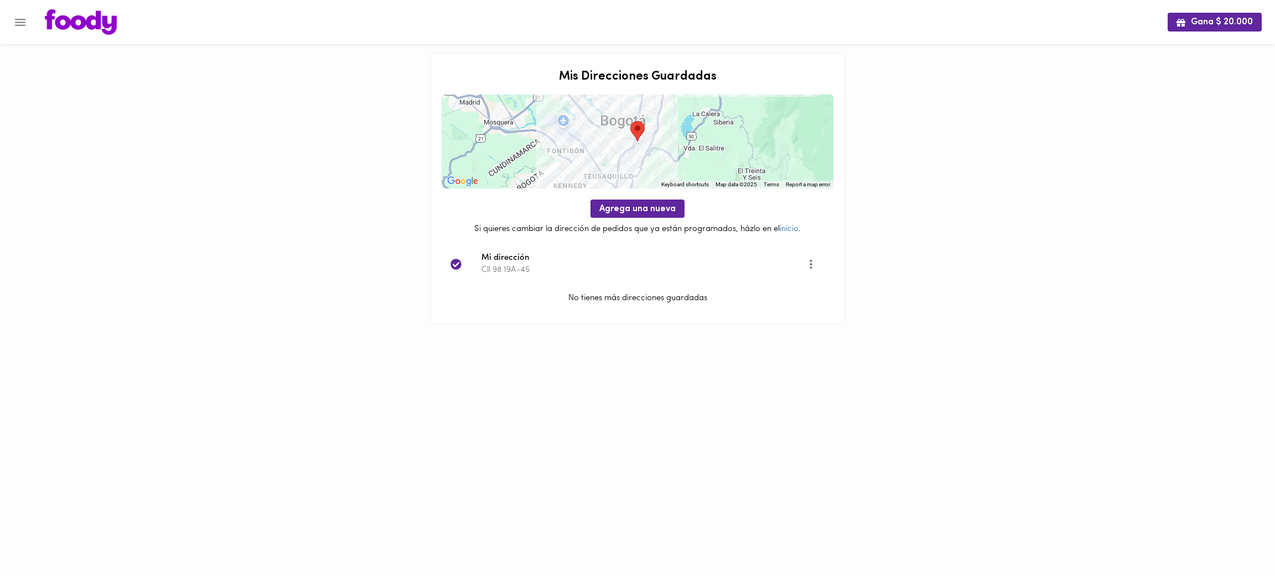 The height and width of the screenshot is (576, 1275). I want to click on img: logo.png, so click(81, 22).